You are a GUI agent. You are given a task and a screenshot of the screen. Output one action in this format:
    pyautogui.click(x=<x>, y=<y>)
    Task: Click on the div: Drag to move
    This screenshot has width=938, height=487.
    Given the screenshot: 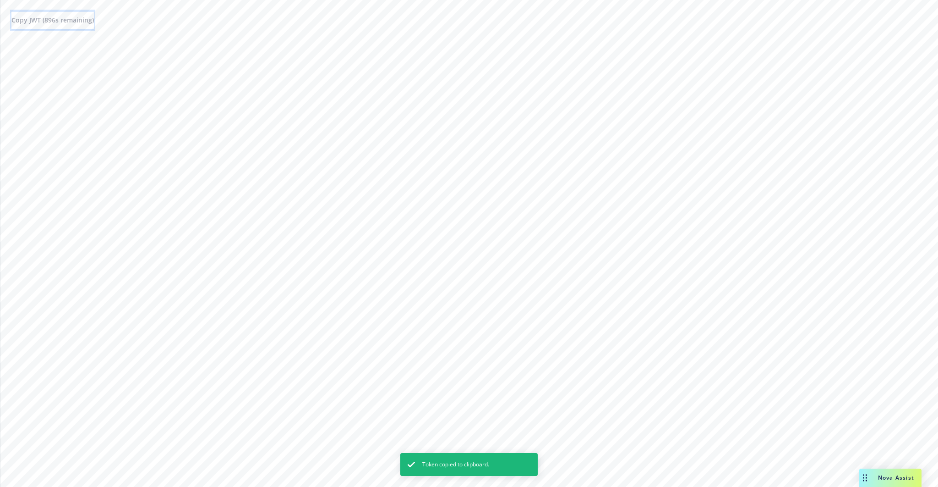 What is the action you would take?
    pyautogui.click(x=865, y=477)
    